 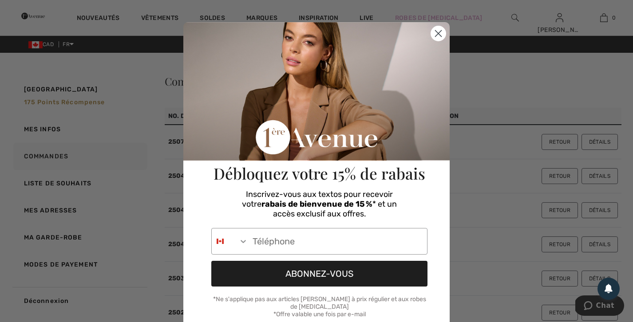 I want to click on button: ABONNEZ-VOUS, so click(x=319, y=274).